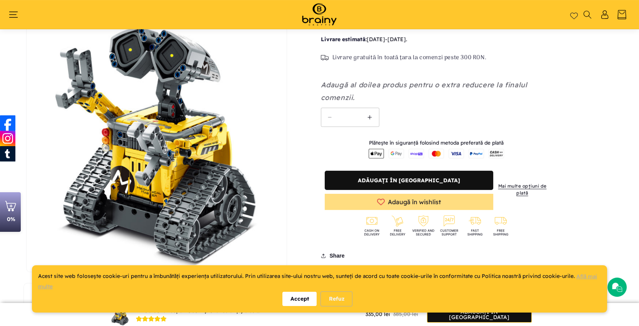  What do you see at coordinates (120, 315) in the screenshot?
I see `img: Product thumbnail` at bounding box center [120, 315].